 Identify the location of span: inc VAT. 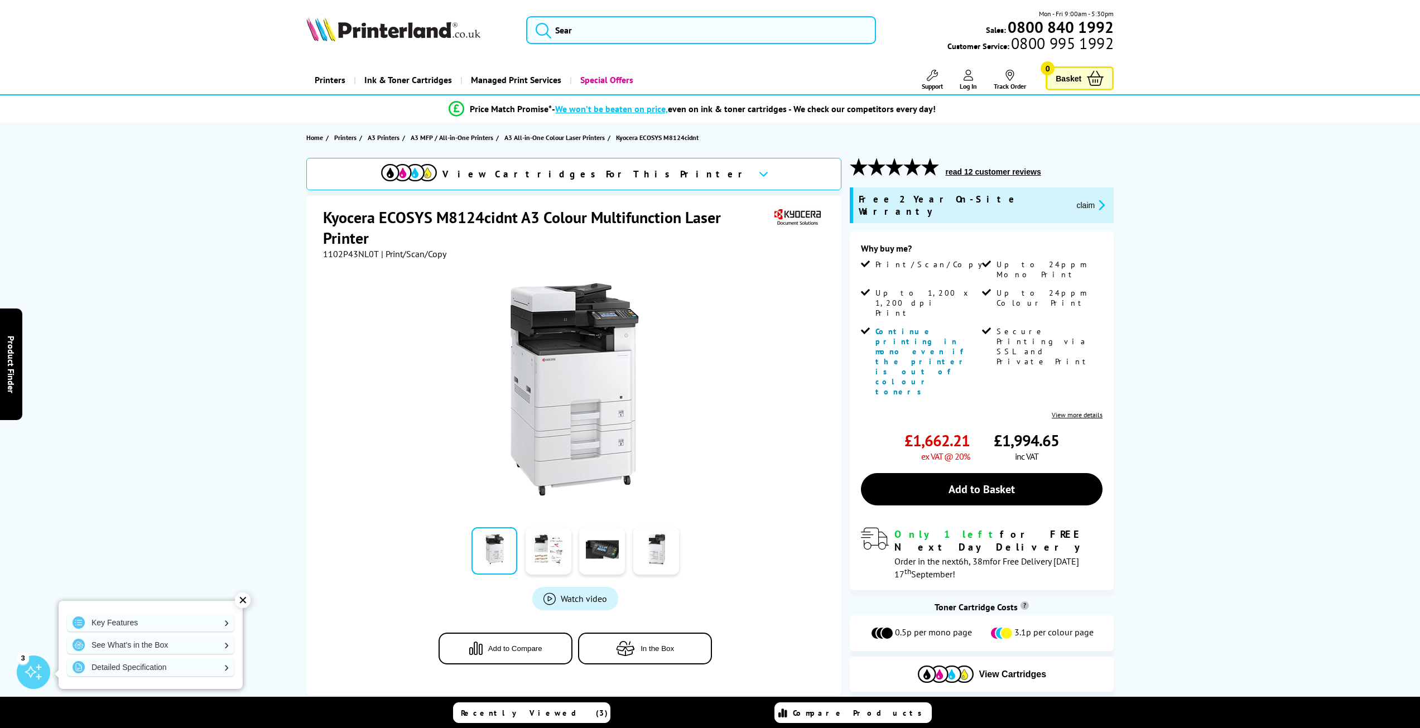
(1026, 456).